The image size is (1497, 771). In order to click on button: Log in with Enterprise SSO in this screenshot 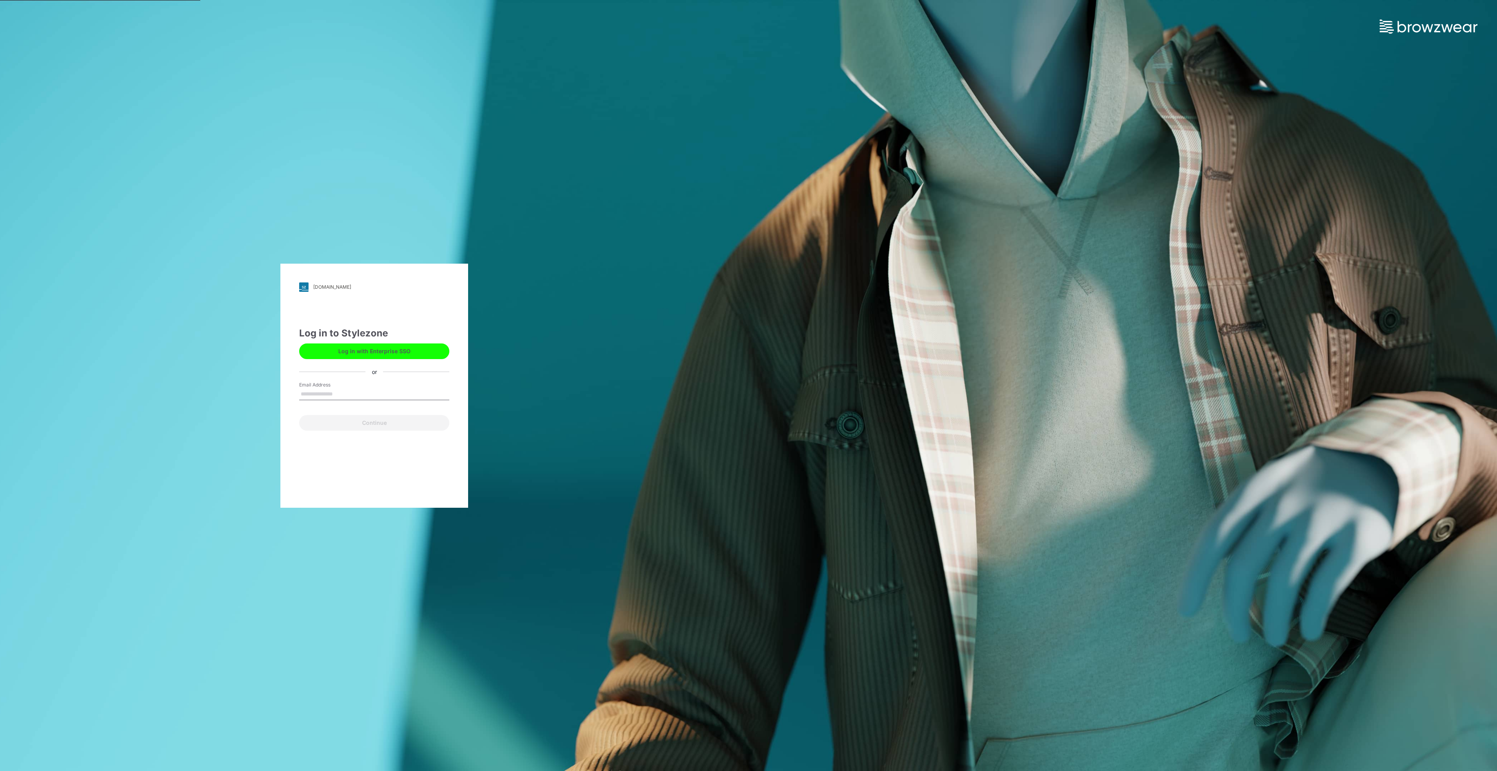, I will do `click(374, 351)`.